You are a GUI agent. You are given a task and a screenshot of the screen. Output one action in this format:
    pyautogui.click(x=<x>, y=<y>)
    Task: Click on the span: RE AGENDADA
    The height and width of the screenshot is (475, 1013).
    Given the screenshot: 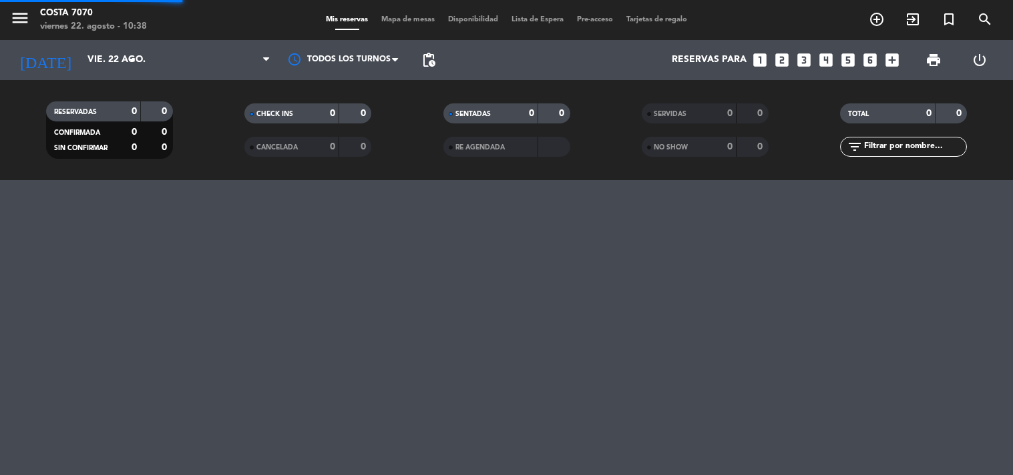 What is the action you would take?
    pyautogui.click(x=480, y=148)
    